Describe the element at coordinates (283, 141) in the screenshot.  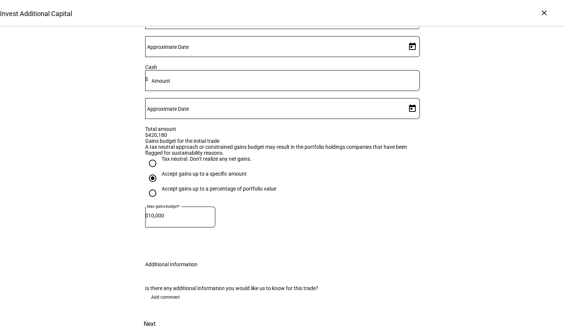
I see `div: Gains budget for the initial trade` at that location.